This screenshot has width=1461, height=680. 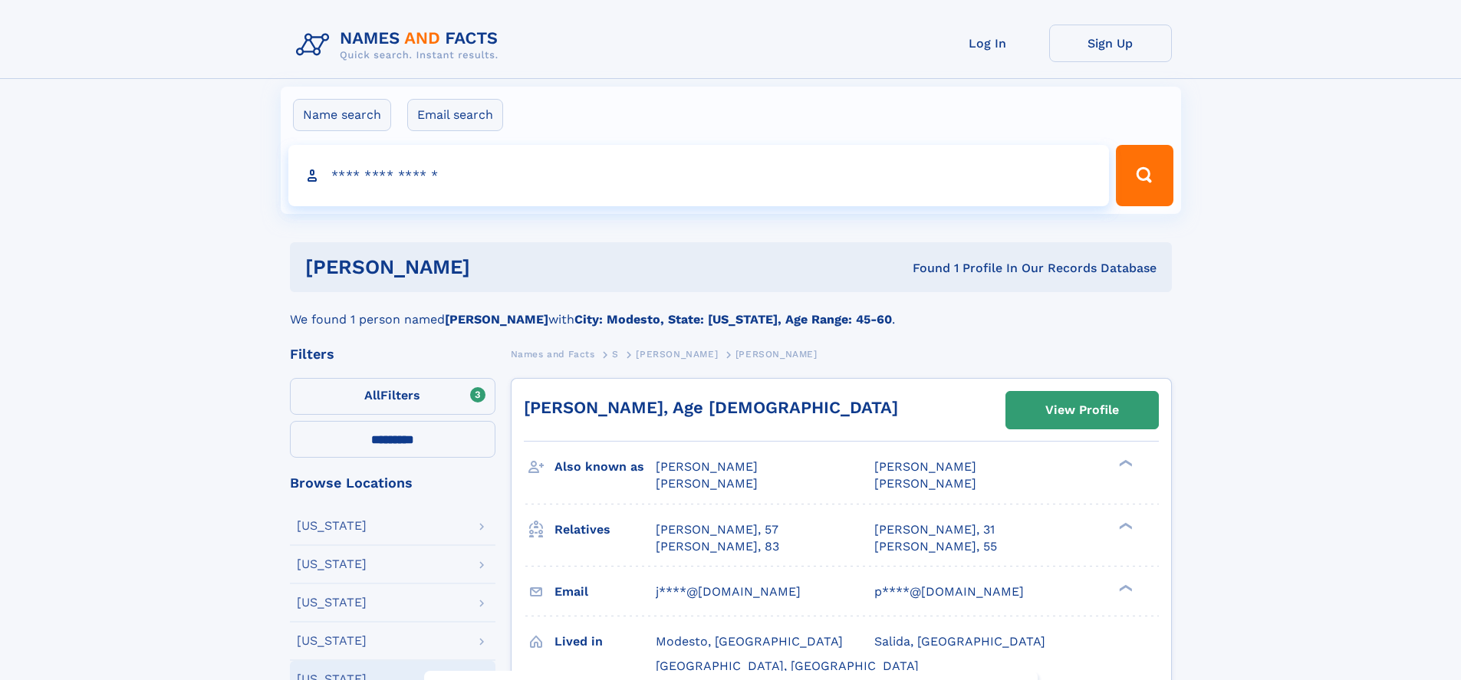 I want to click on div: Filters, so click(x=393, y=354).